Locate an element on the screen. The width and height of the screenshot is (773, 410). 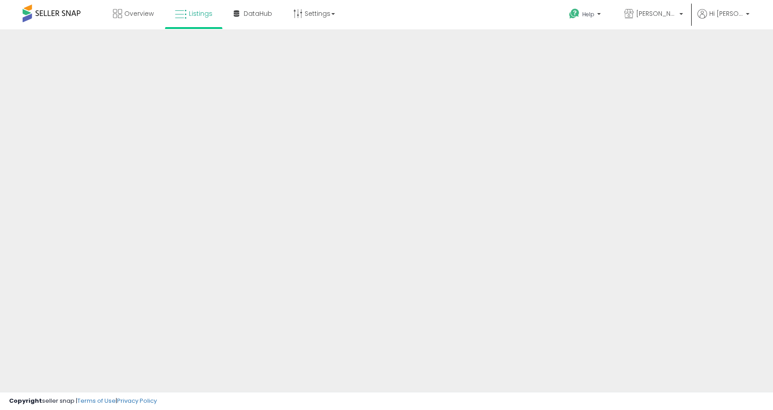
span: Overview is located at coordinates (139, 14).